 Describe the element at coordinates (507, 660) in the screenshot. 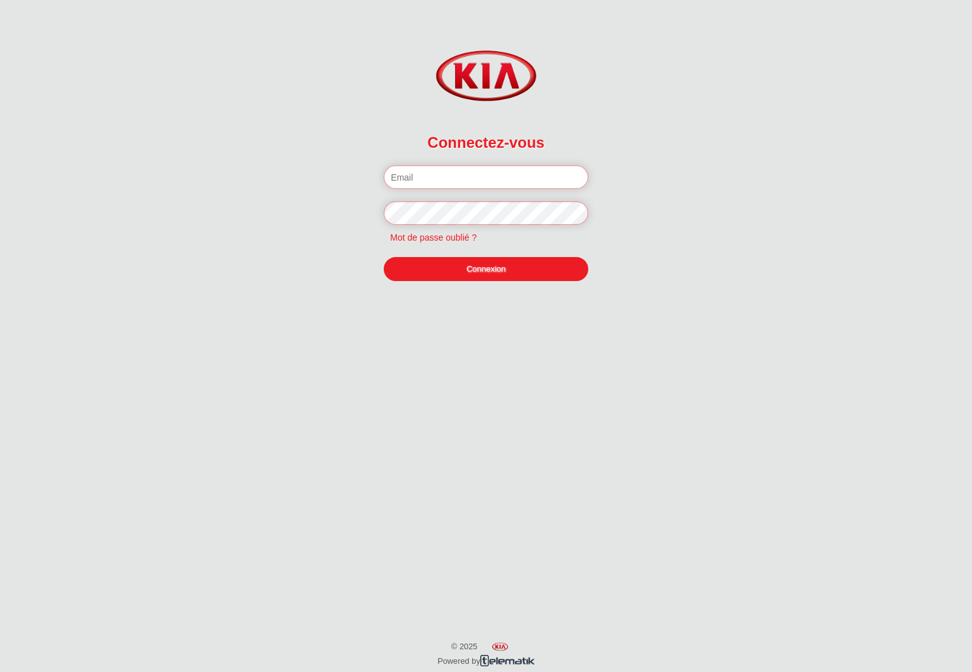

I see `img: telematik.png` at that location.